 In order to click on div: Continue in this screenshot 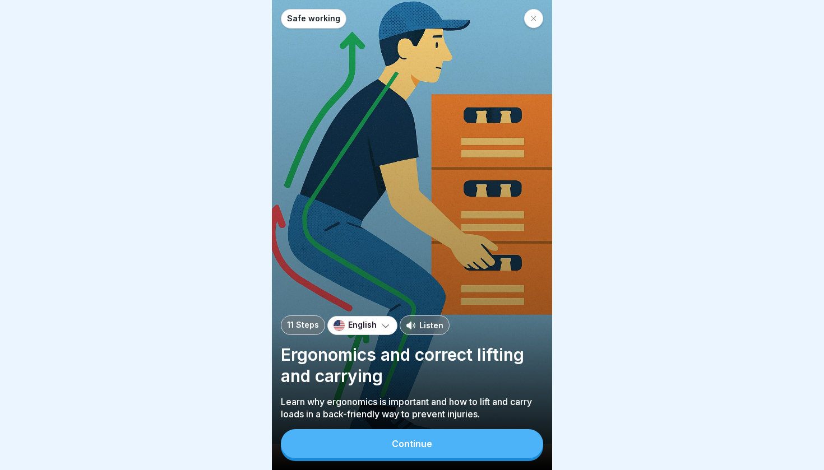, I will do `click(412, 444)`.